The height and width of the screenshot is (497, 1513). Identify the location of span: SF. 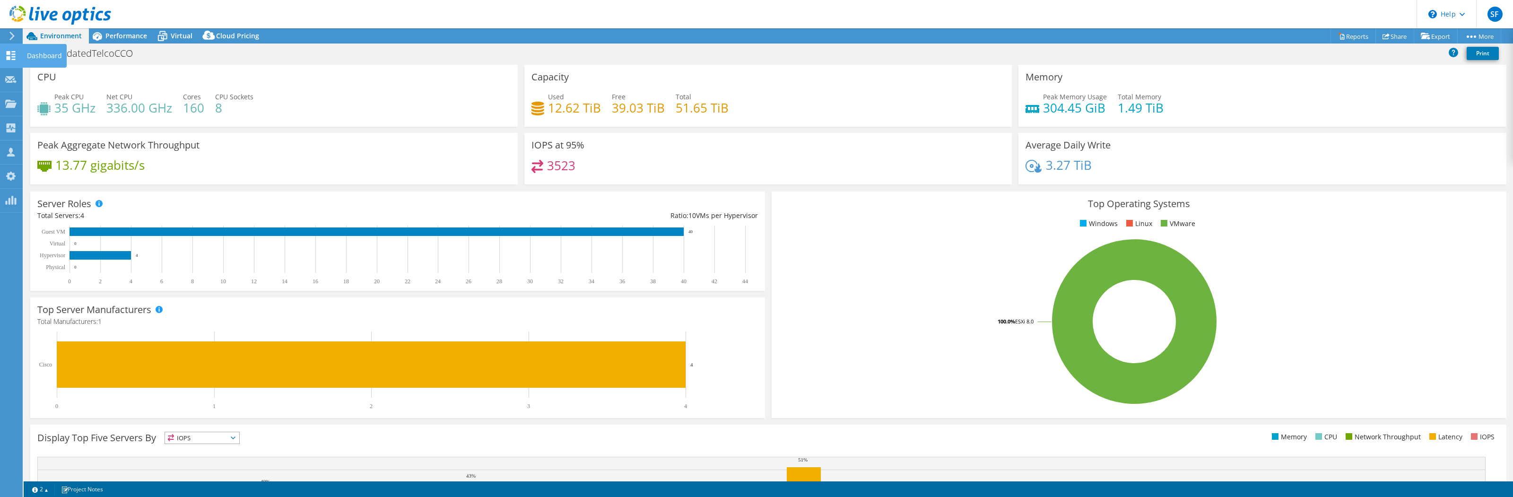
(1495, 14).